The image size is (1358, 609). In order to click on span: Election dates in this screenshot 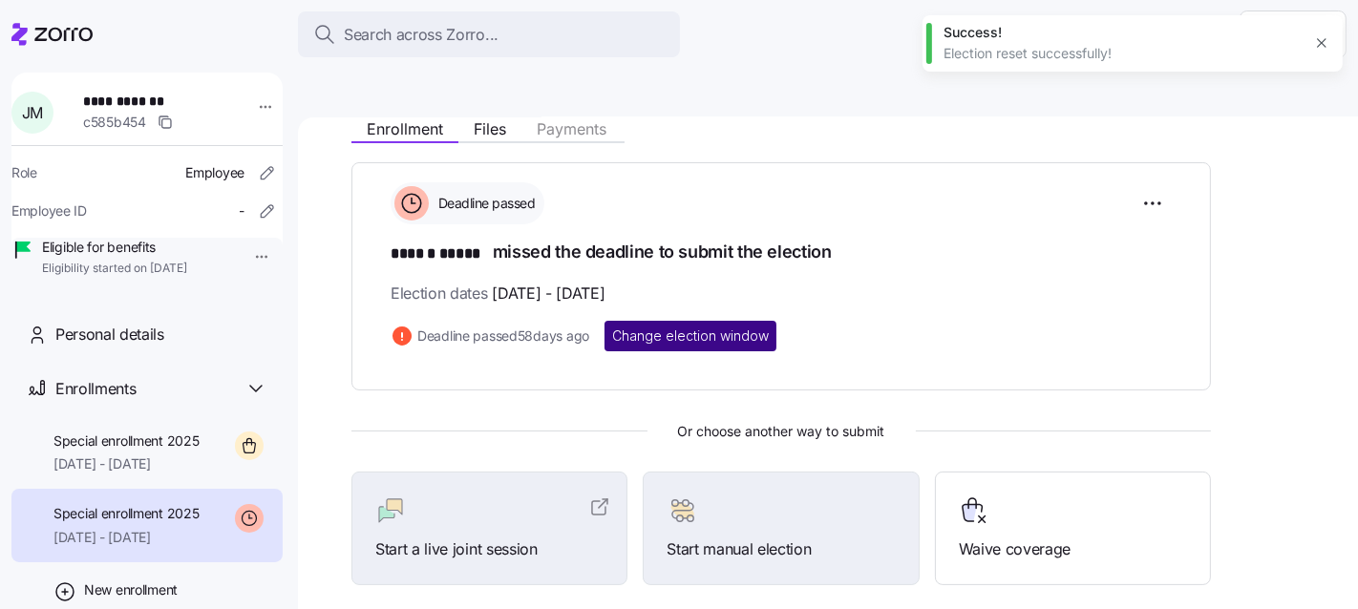, I will do `click(498, 293)`.